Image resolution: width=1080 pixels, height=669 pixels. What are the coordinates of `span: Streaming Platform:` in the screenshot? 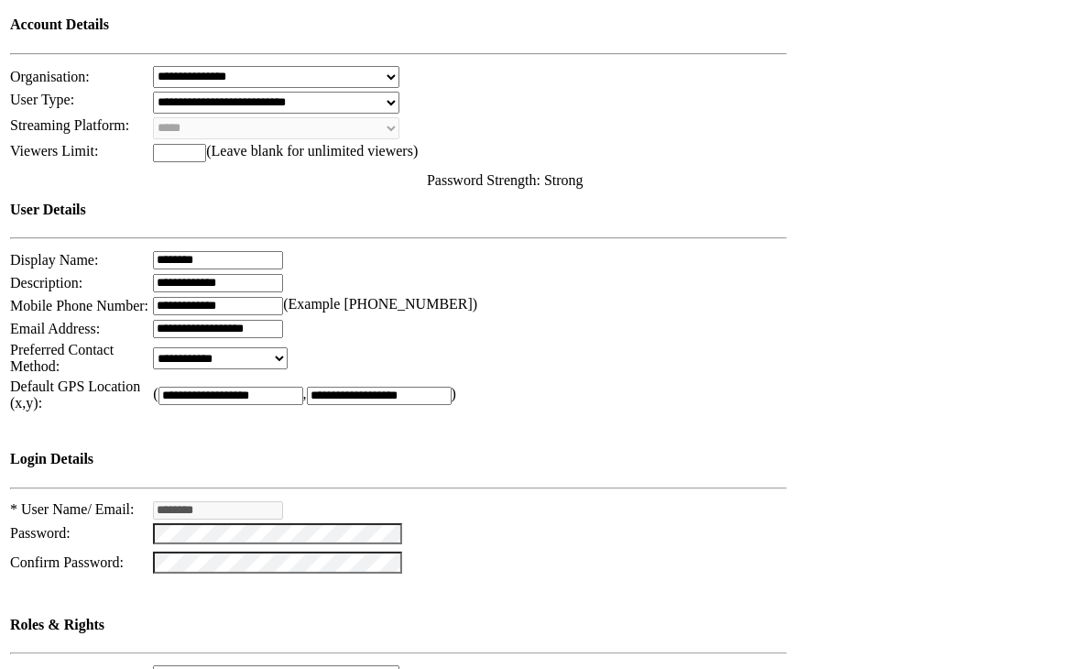 It's located at (70, 125).